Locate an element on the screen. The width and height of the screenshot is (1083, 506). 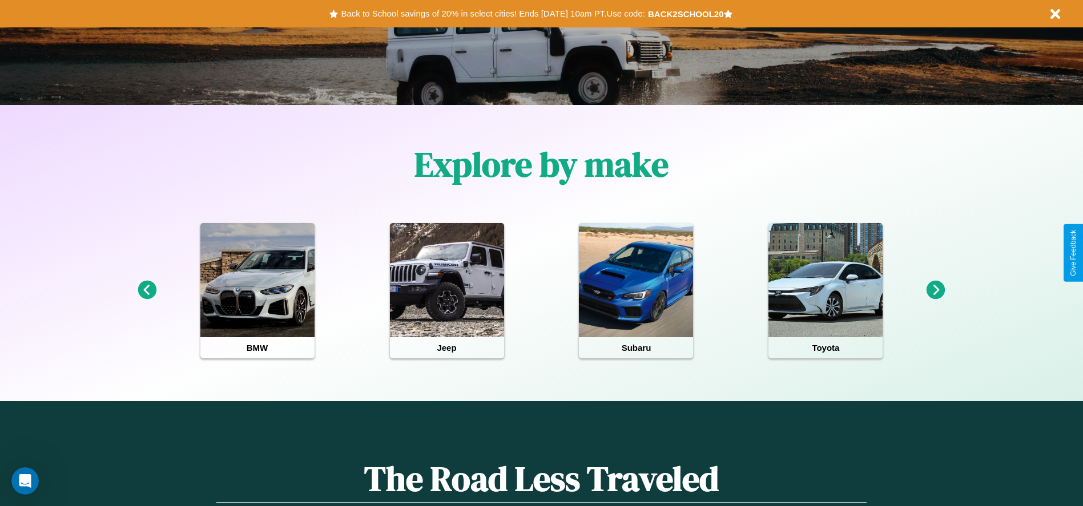
h4: Toyota is located at coordinates (826, 348).